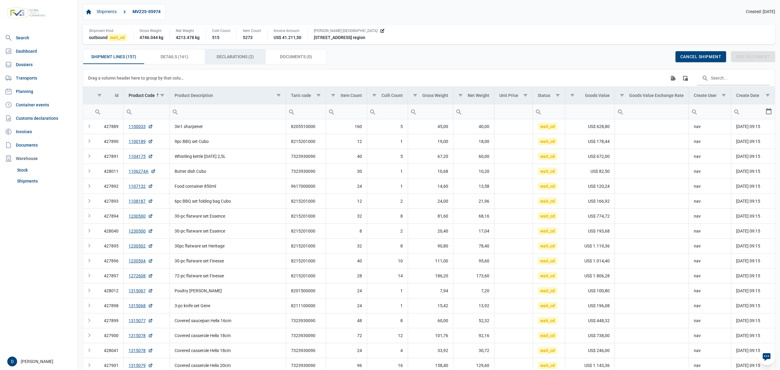 The height and width of the screenshot is (370, 780). I want to click on td: 10, so click(387, 261).